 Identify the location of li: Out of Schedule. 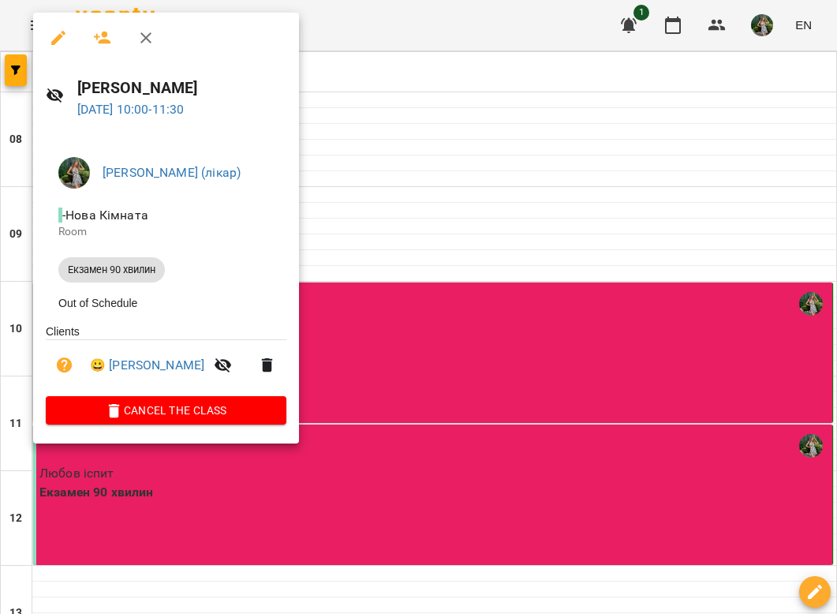
(166, 303).